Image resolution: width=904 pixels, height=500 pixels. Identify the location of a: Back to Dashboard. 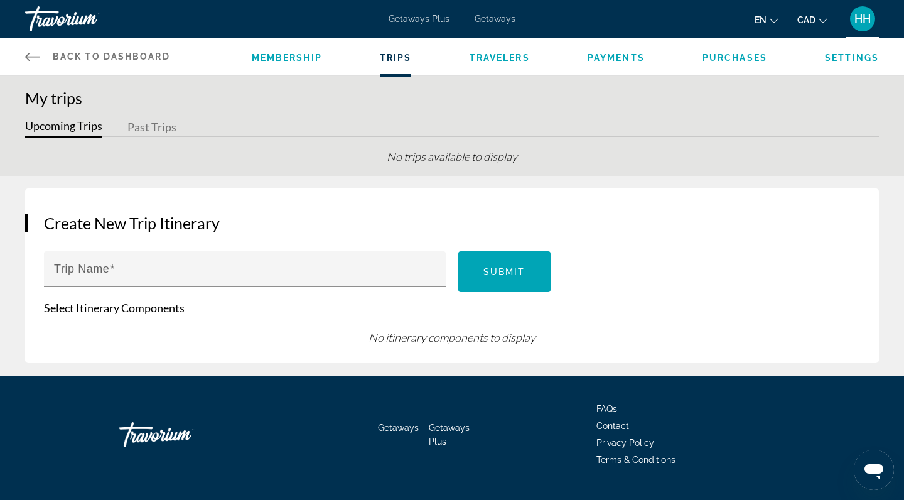
(97, 57).